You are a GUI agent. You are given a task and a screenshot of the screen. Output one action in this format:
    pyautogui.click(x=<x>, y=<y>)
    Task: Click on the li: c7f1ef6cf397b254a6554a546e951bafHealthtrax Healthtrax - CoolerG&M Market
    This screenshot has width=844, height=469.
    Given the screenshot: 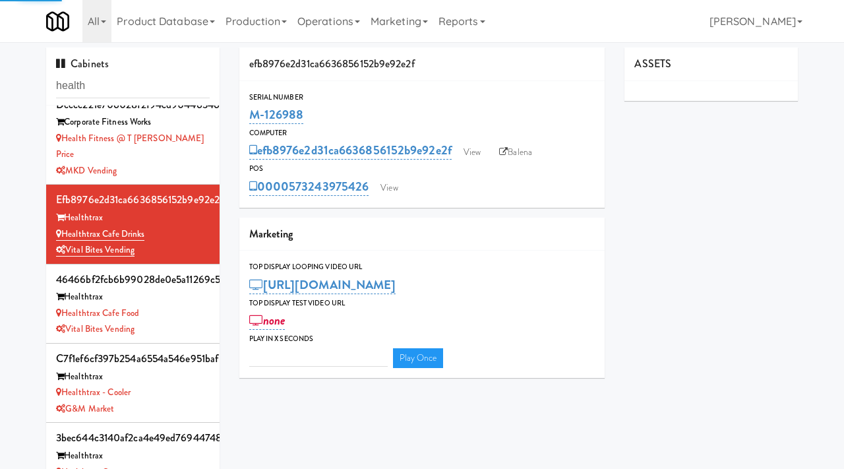 What is the action you would take?
    pyautogui.click(x=133, y=383)
    